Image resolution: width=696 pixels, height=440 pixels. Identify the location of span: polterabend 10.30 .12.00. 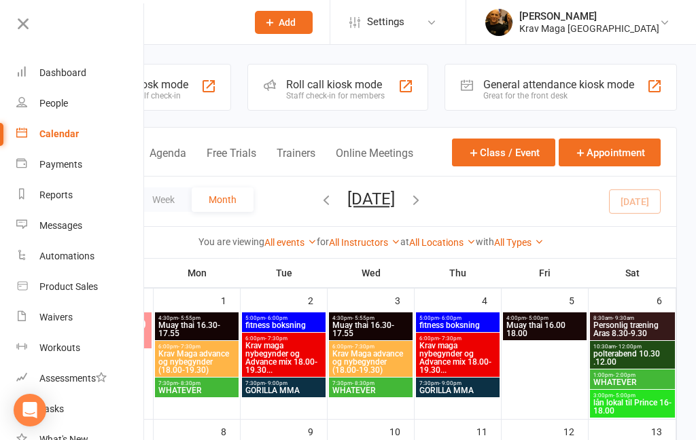
(632, 358).